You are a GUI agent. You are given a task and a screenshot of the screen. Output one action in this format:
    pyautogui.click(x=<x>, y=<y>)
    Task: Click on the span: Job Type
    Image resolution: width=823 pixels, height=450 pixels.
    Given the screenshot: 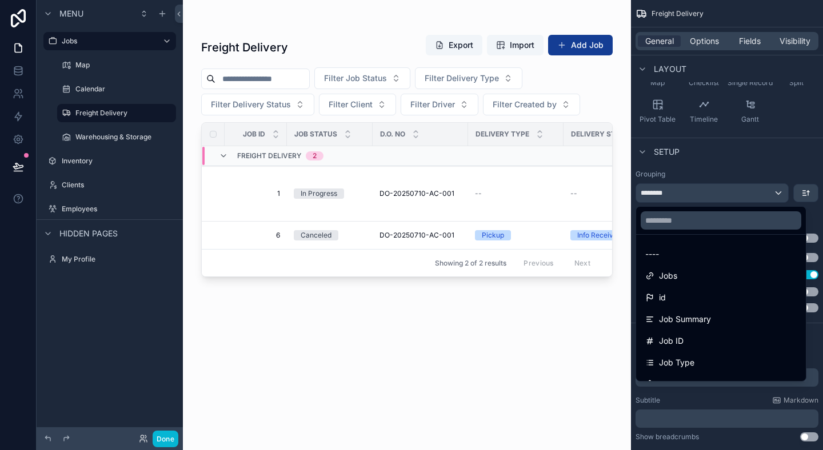 What is the action you would take?
    pyautogui.click(x=677, y=363)
    